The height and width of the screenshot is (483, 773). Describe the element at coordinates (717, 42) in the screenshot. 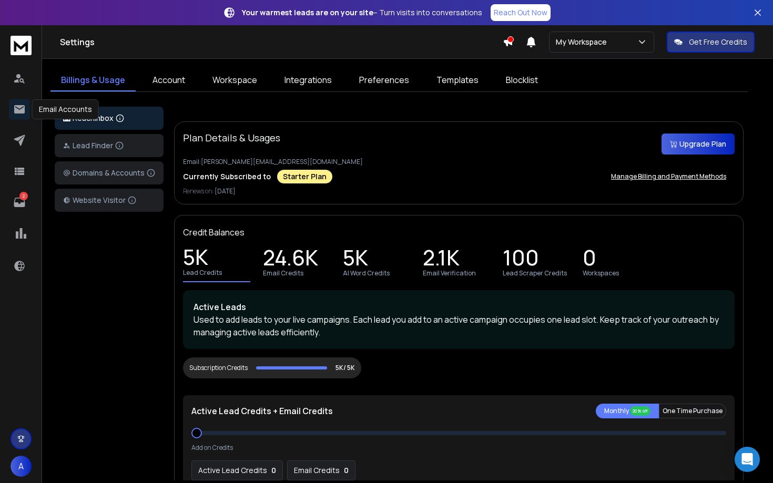

I see `p: Get Free Credits` at that location.